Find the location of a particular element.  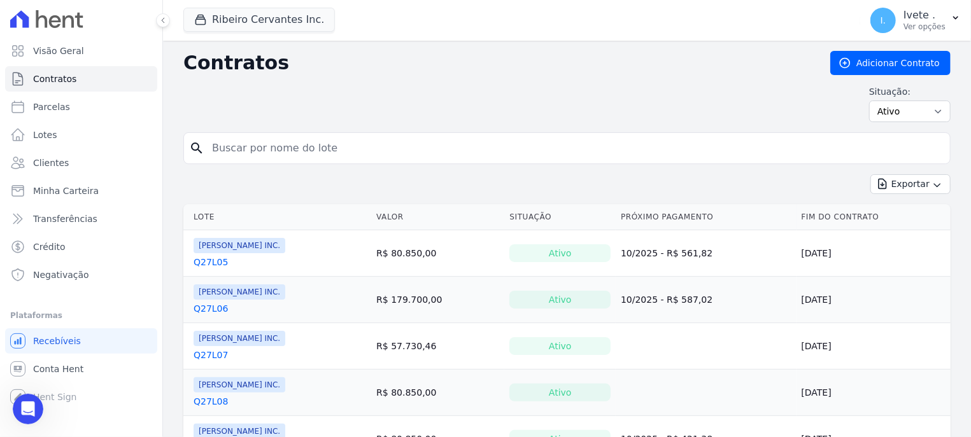

a: Q27L05 is located at coordinates (211, 262).